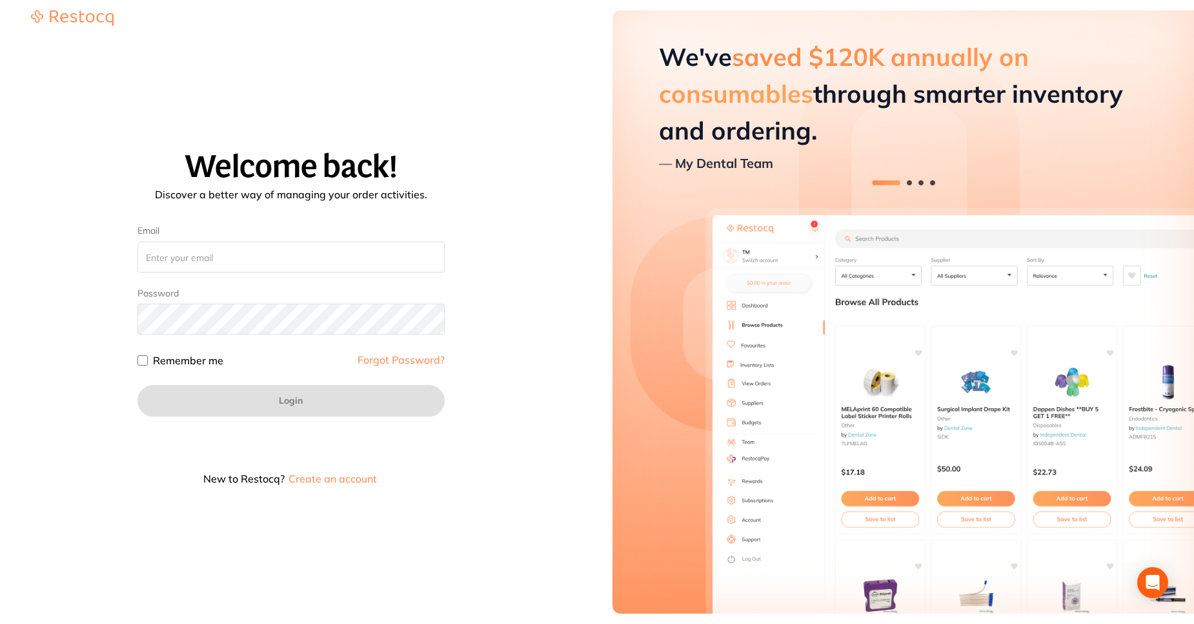 Image resolution: width=1194 pixels, height=624 pixels. I want to click on p: New to Restocq?, so click(291, 478).